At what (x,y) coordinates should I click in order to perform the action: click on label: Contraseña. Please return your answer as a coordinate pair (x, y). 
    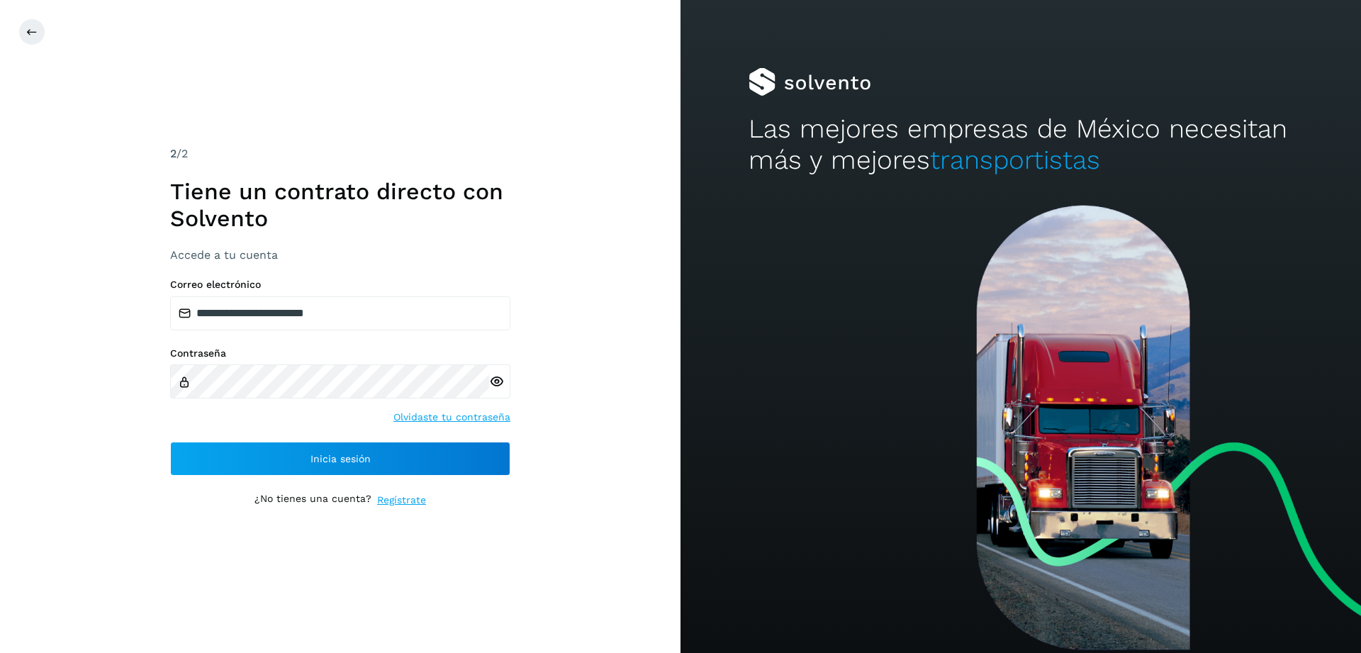
    Looking at the image, I should click on (340, 353).